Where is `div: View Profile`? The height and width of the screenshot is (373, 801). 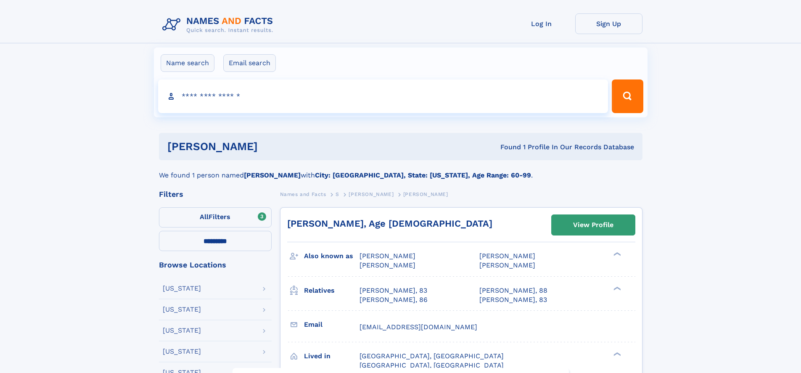 div: View Profile is located at coordinates (593, 225).